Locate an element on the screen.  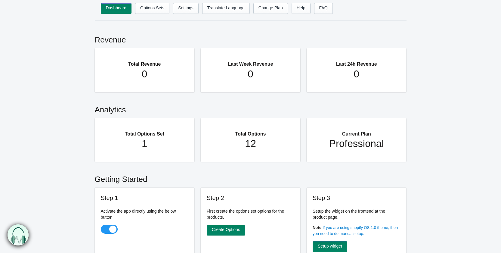
h1: 1 is located at coordinates (145, 143).